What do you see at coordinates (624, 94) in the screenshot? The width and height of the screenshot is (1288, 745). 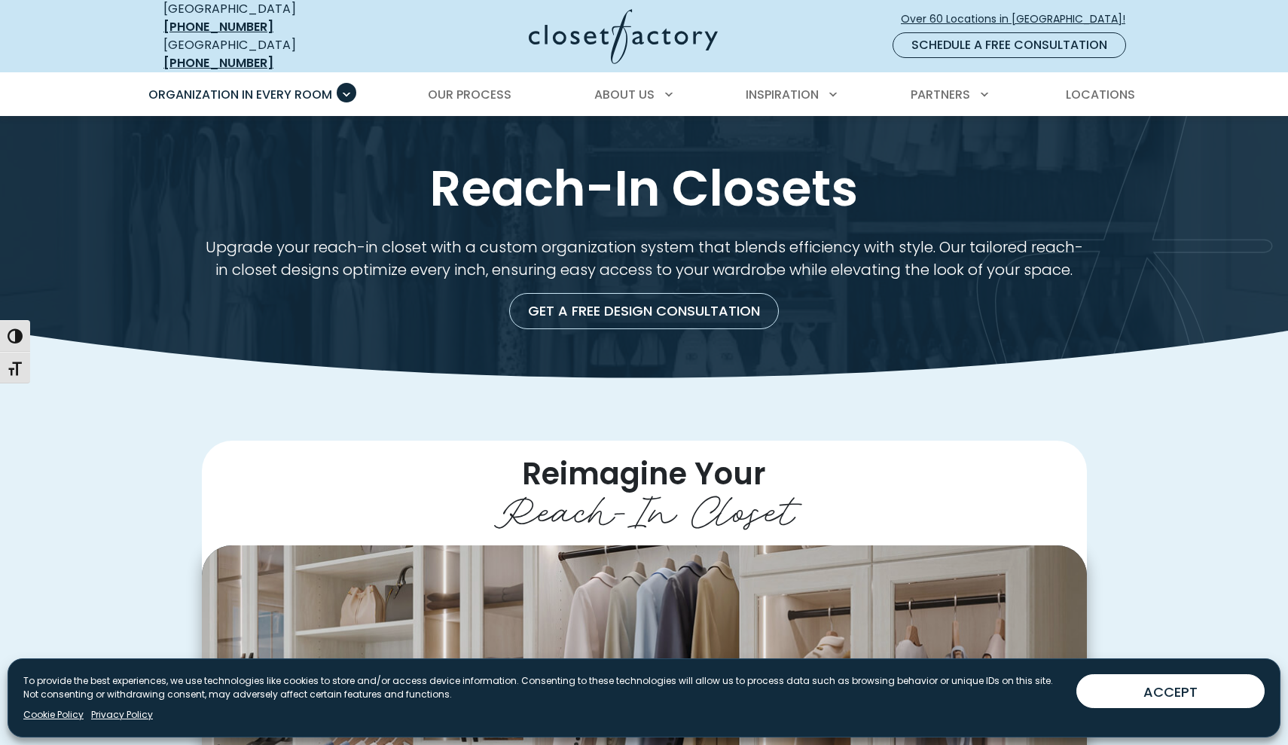 I see `span: About Us` at bounding box center [624, 94].